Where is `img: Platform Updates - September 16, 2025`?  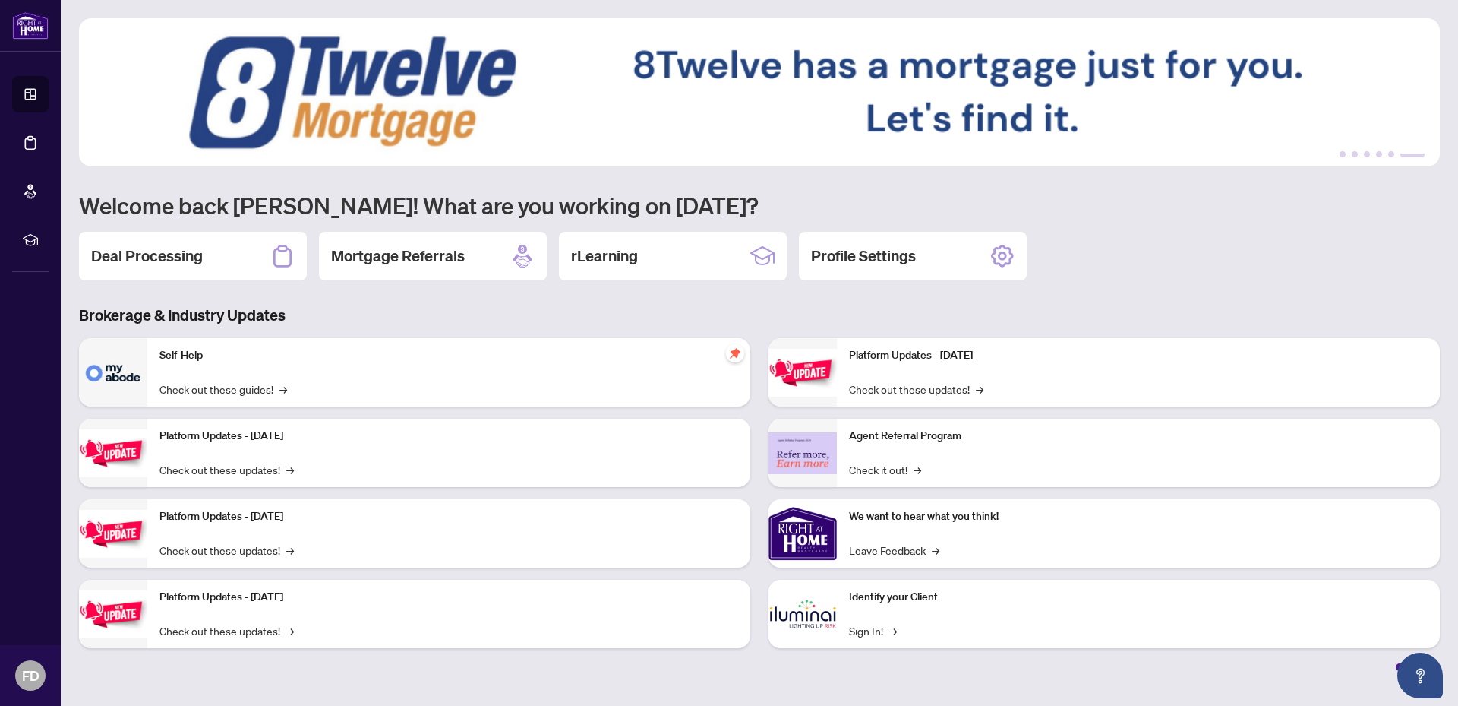 img: Platform Updates - September 16, 2025 is located at coordinates (113, 453).